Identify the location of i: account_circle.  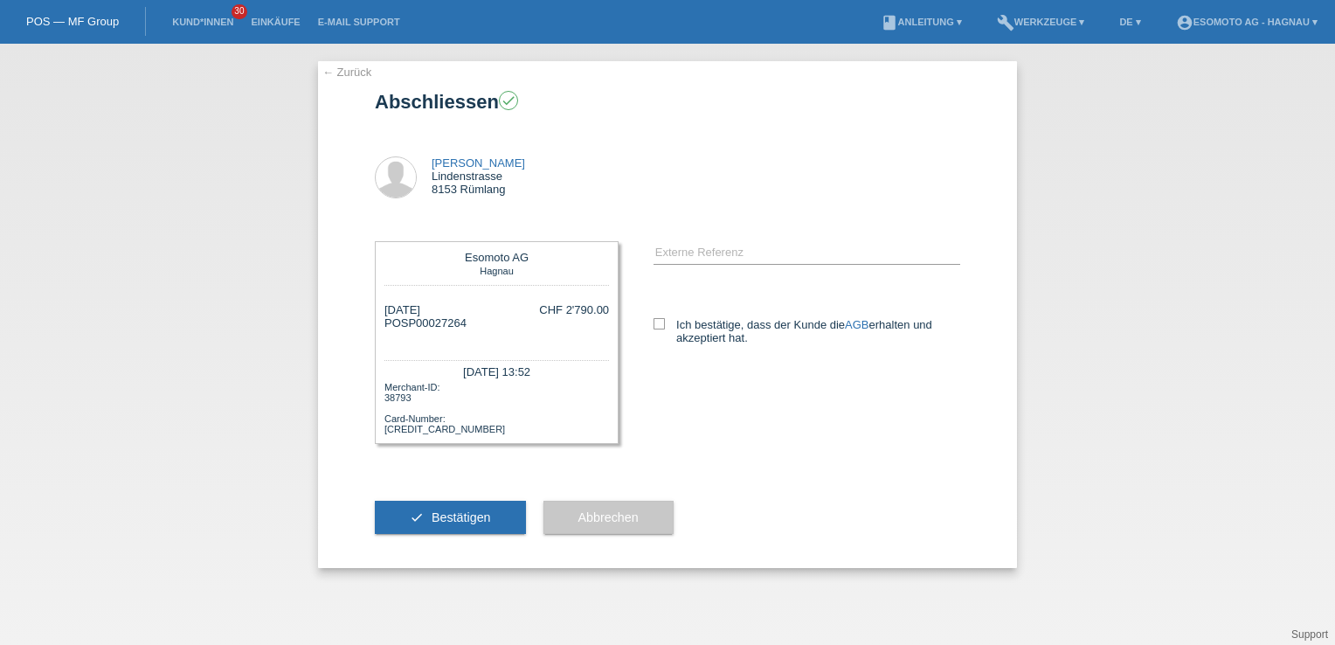
(1184, 23).